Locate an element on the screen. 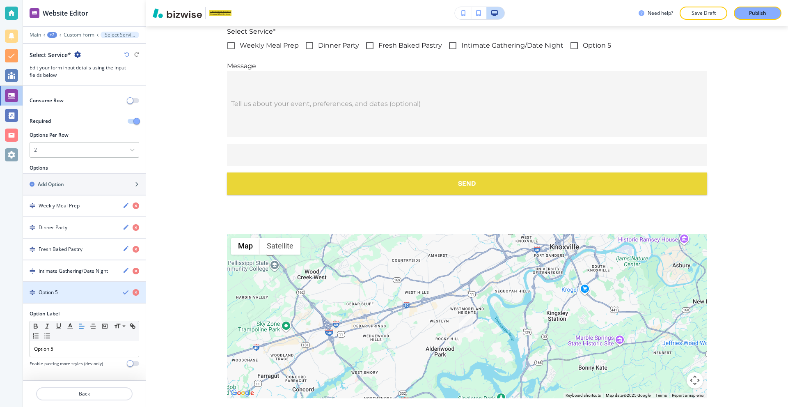 This screenshot has height=407, width=788. h2: Consume Row is located at coordinates (46, 101).